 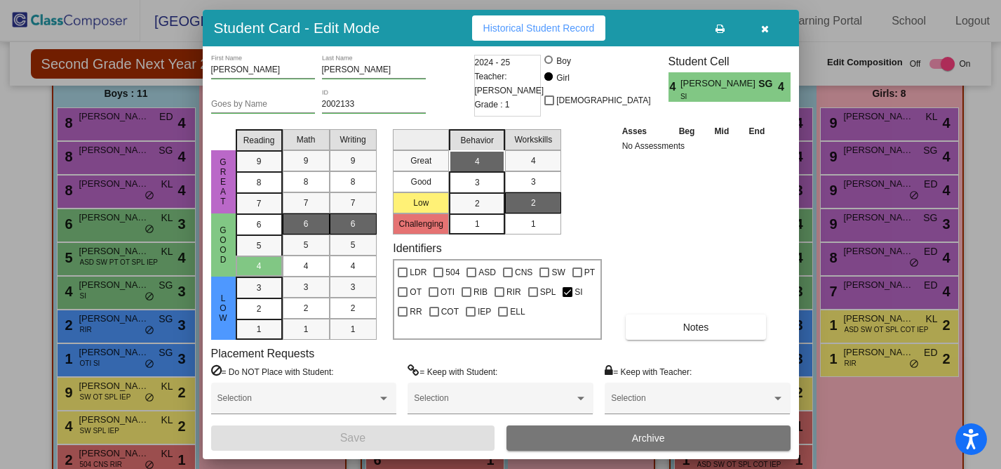 What do you see at coordinates (648, 438) in the screenshot?
I see `button: Archive` at bounding box center [648, 438].